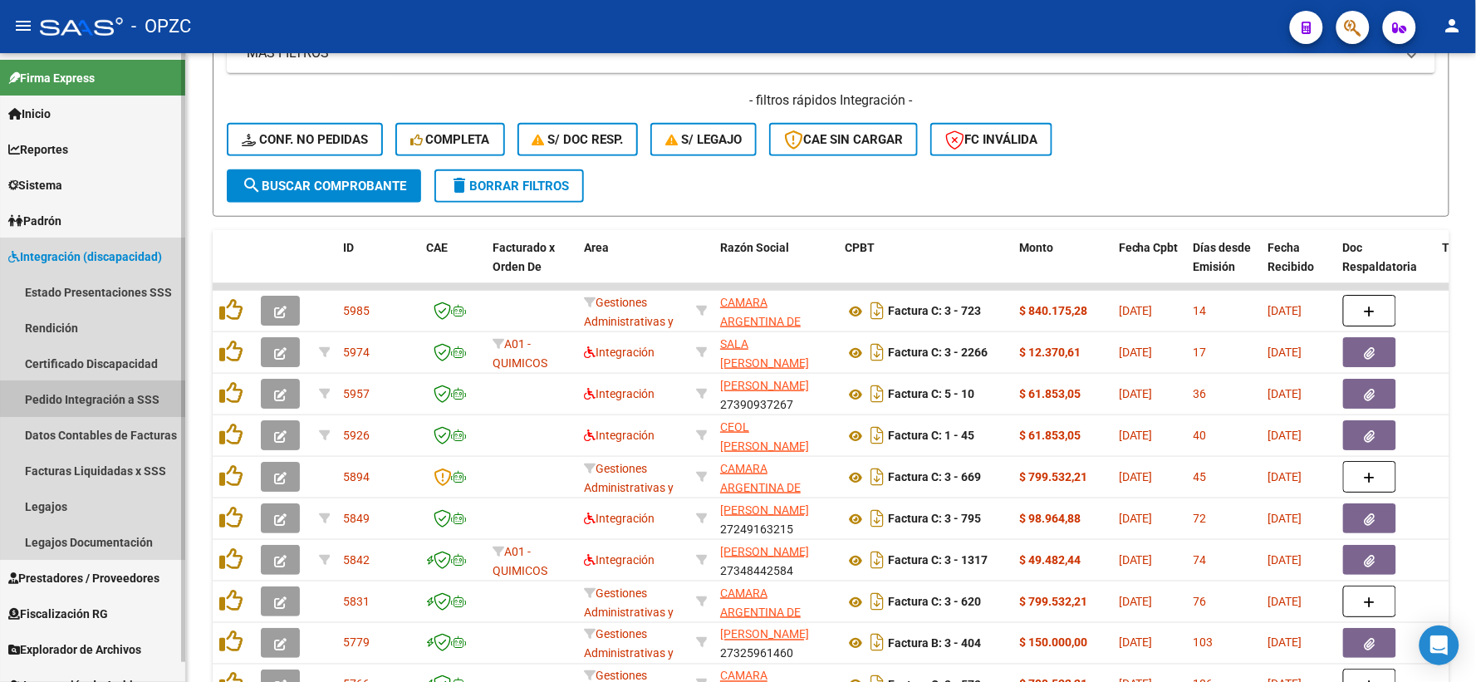  What do you see at coordinates (991, 140) in the screenshot?
I see `button: FC Inválida` at bounding box center [991, 140].